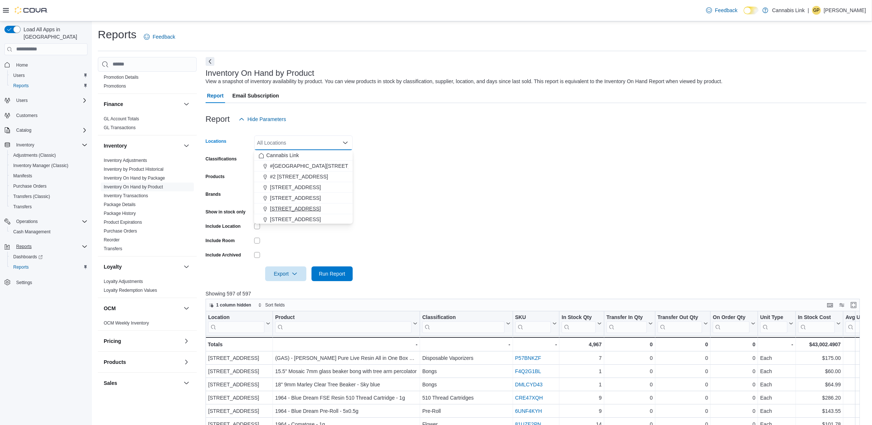 Image resolution: width=872 pixels, height=425 pixels. What do you see at coordinates (186, 267) in the screenshot?
I see `button: Loyalty` at bounding box center [186, 267].